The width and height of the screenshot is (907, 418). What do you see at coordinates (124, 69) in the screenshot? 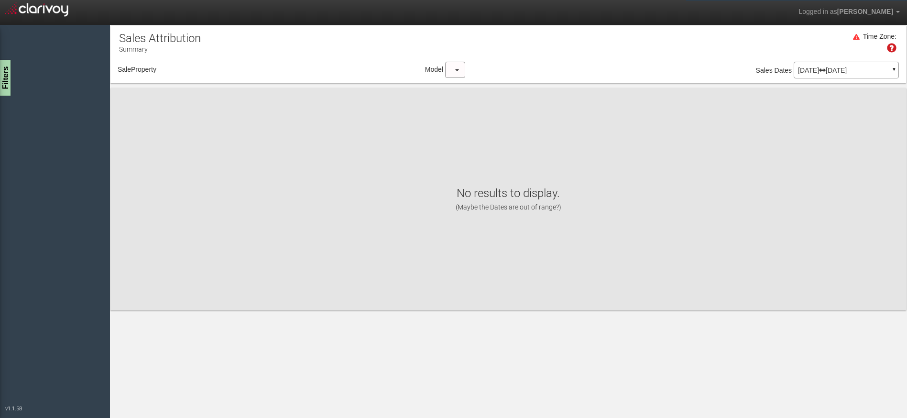
I see `span: Sale` at bounding box center [124, 69].